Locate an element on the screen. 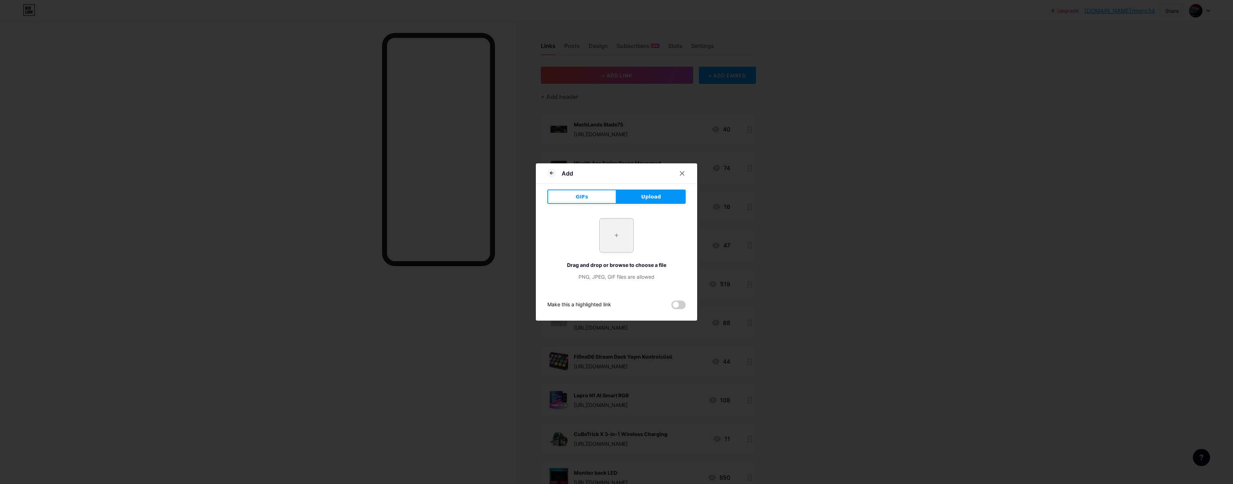 The height and width of the screenshot is (484, 1233). div: PNG, JPEG, GIF files are allowed is located at coordinates (617, 277).